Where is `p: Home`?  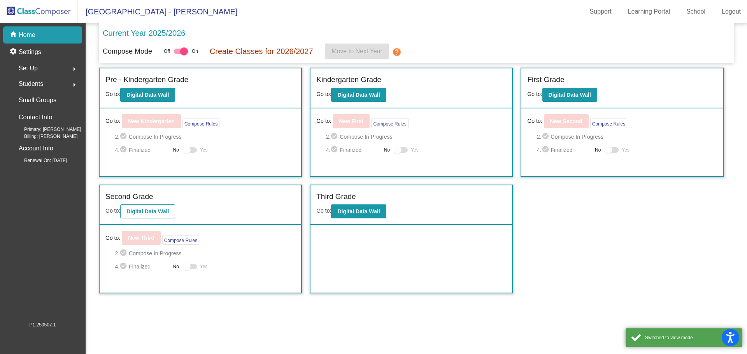
p: Home is located at coordinates (27, 35).